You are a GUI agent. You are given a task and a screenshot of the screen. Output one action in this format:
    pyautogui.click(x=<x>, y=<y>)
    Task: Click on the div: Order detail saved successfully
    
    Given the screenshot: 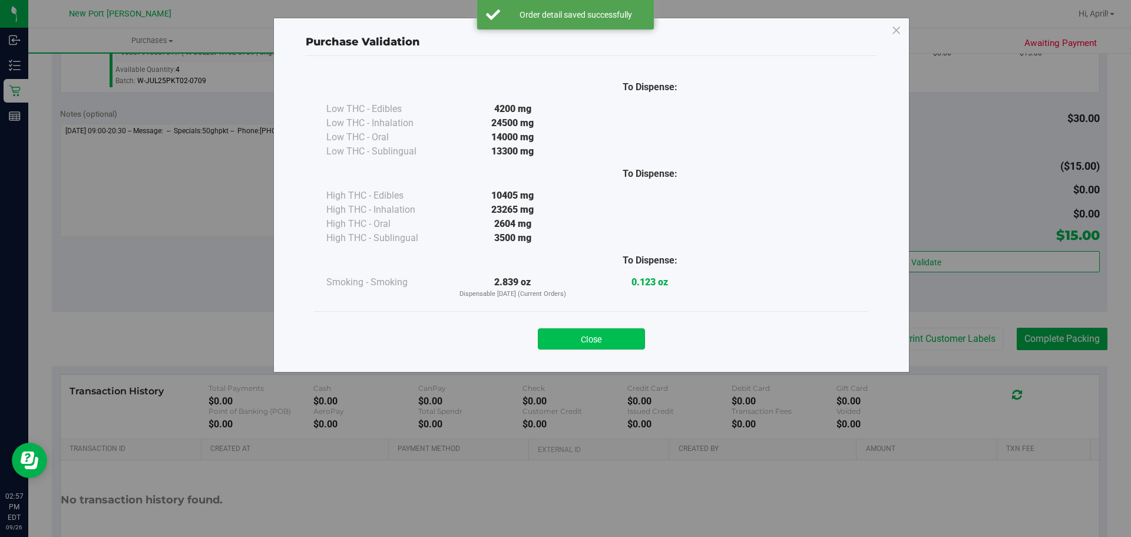 What is the action you would take?
    pyautogui.click(x=575, y=15)
    